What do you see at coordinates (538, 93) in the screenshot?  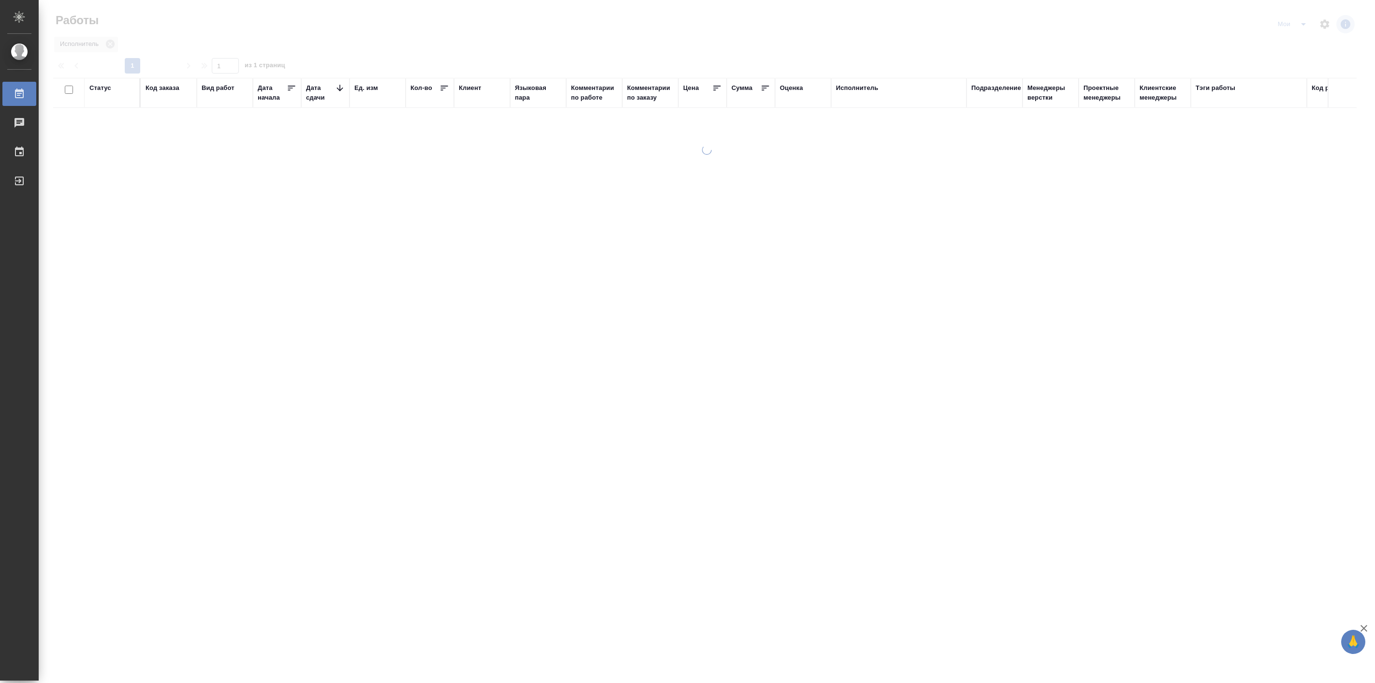 I see `div: Языковая пара` at bounding box center [538, 93].